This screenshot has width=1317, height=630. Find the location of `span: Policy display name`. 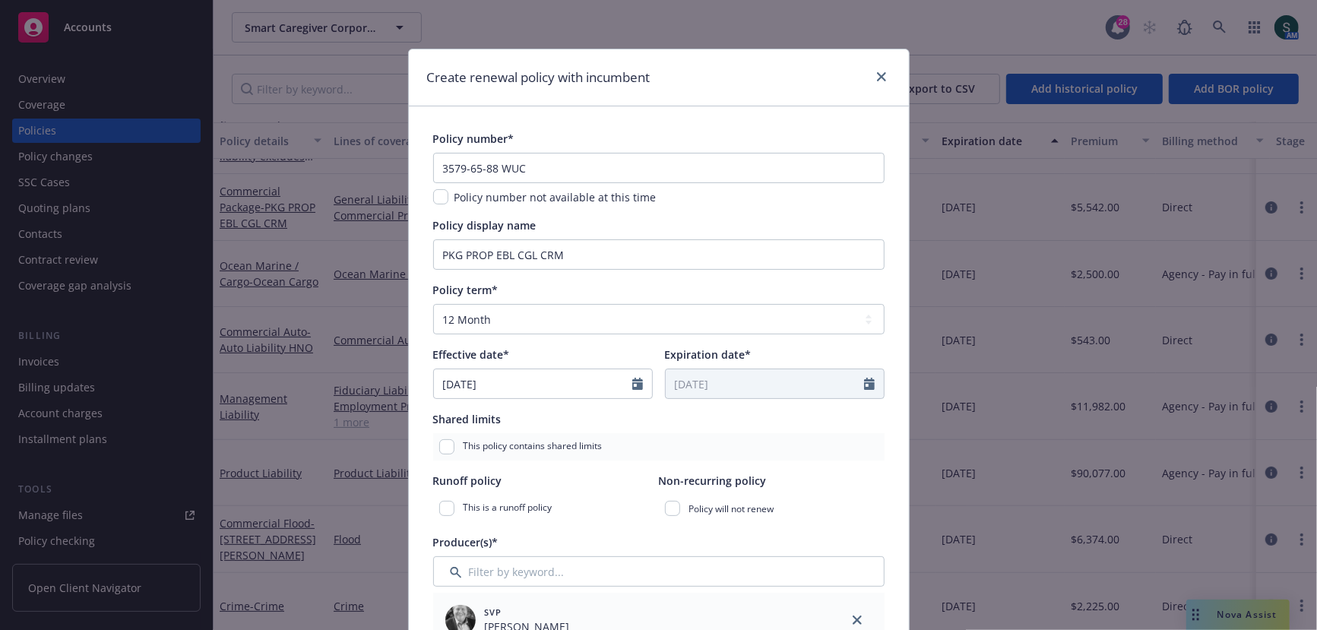

span: Policy display name is located at coordinates (485, 225).